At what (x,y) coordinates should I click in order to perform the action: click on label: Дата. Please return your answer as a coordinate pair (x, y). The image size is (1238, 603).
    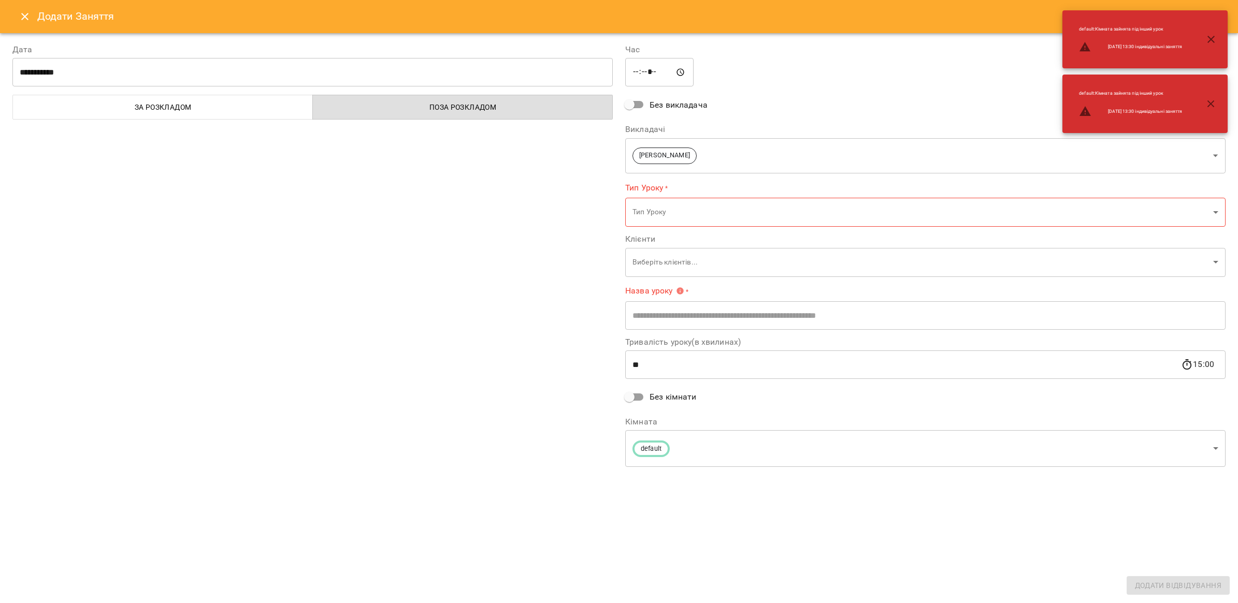
    Looking at the image, I should click on (312, 50).